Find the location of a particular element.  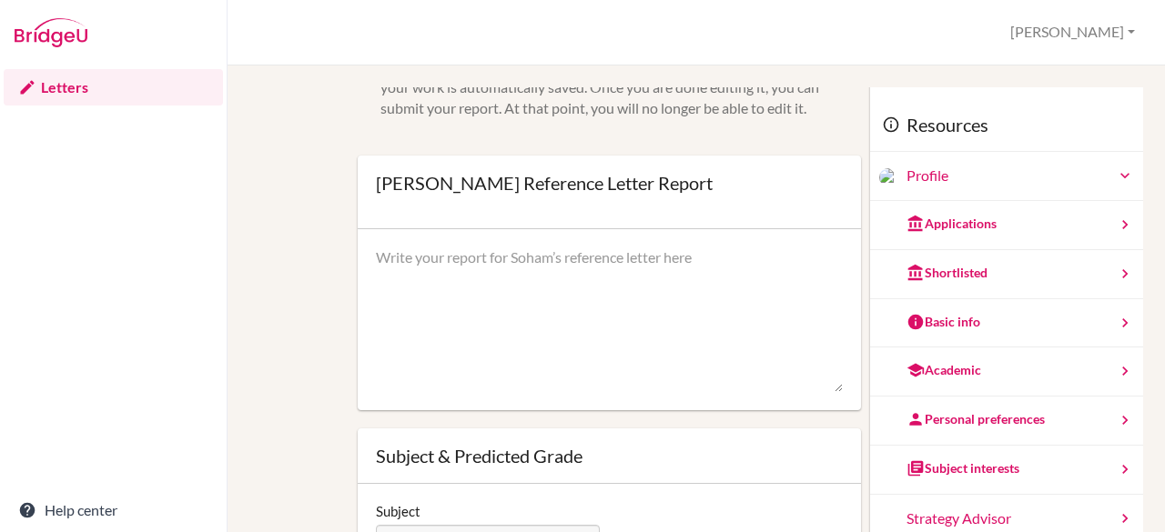

a: Shortlisted is located at coordinates (1006, 275).